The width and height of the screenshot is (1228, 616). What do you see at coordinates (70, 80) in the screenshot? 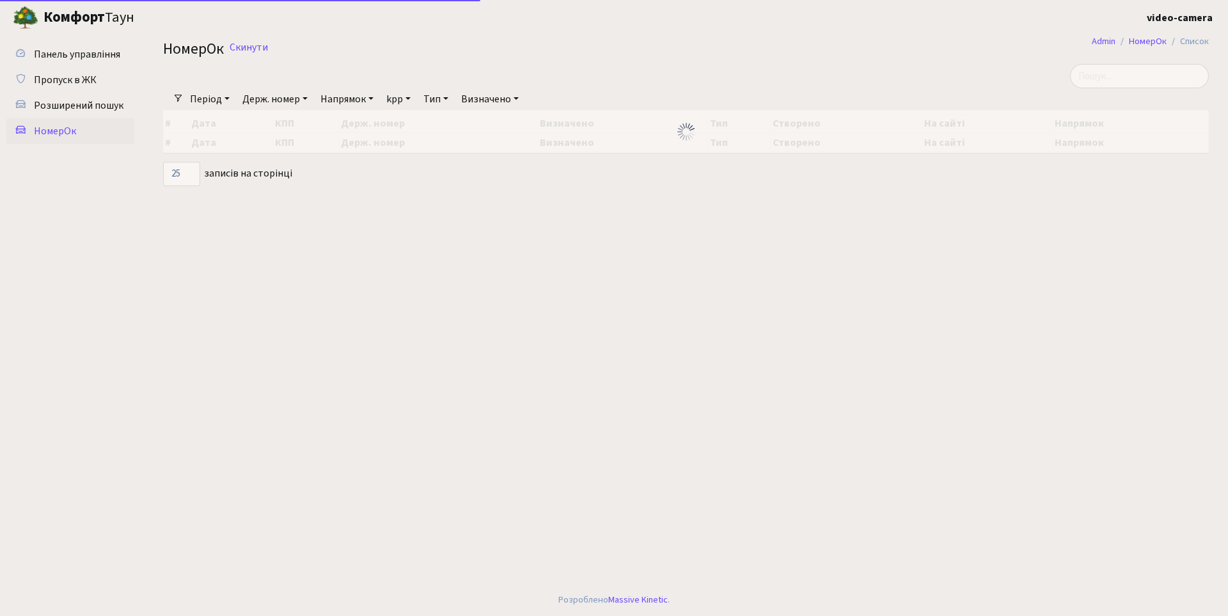
I see `a: Пропуск в ЖК` at bounding box center [70, 80].